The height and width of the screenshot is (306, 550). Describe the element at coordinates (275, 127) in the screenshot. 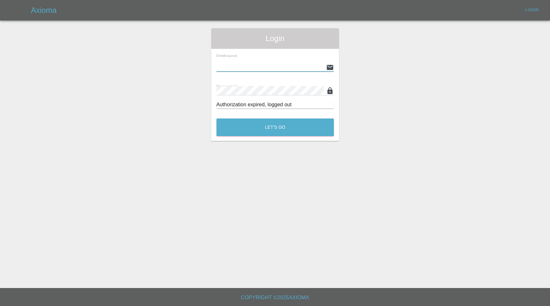

I see `button: Let's Go` at that location.